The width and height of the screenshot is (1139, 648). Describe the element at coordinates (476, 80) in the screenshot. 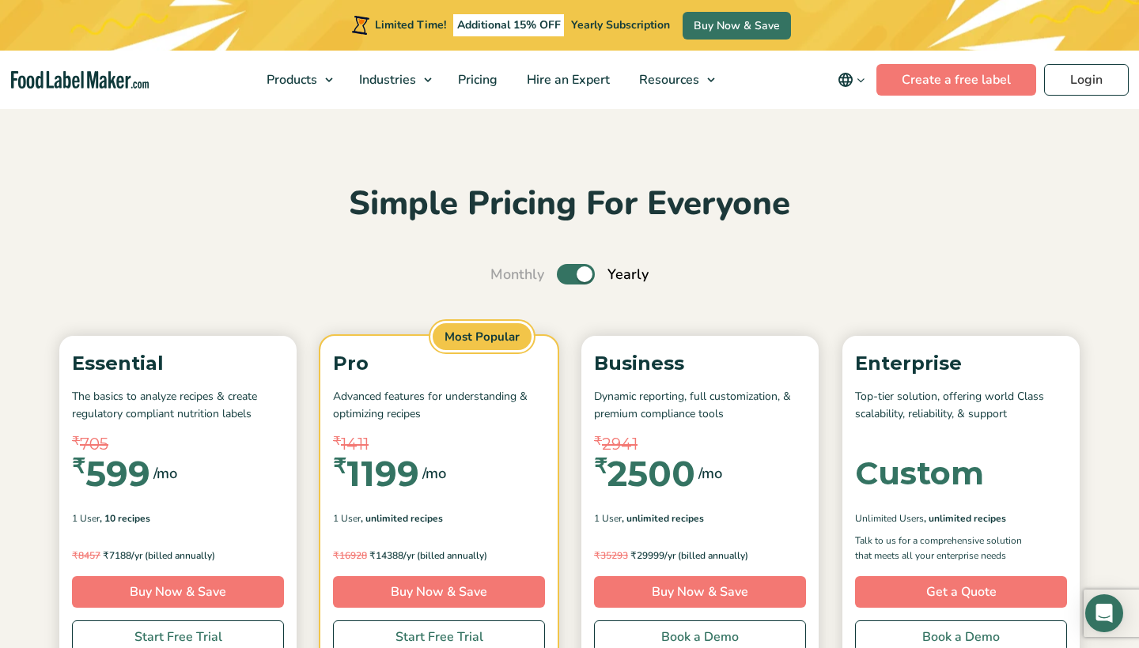

I see `span: Pricing` at that location.